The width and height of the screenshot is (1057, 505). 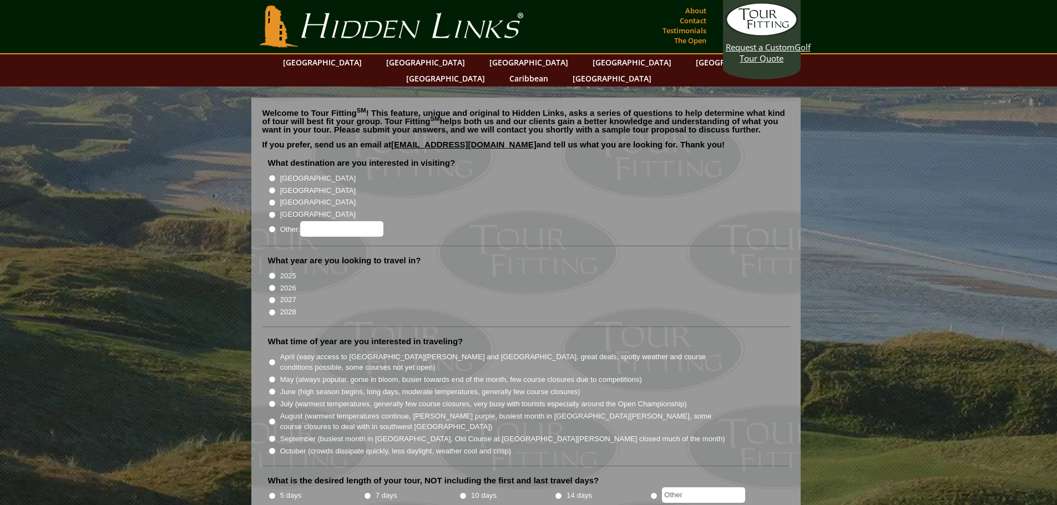 I want to click on a: Contact, so click(x=693, y=21).